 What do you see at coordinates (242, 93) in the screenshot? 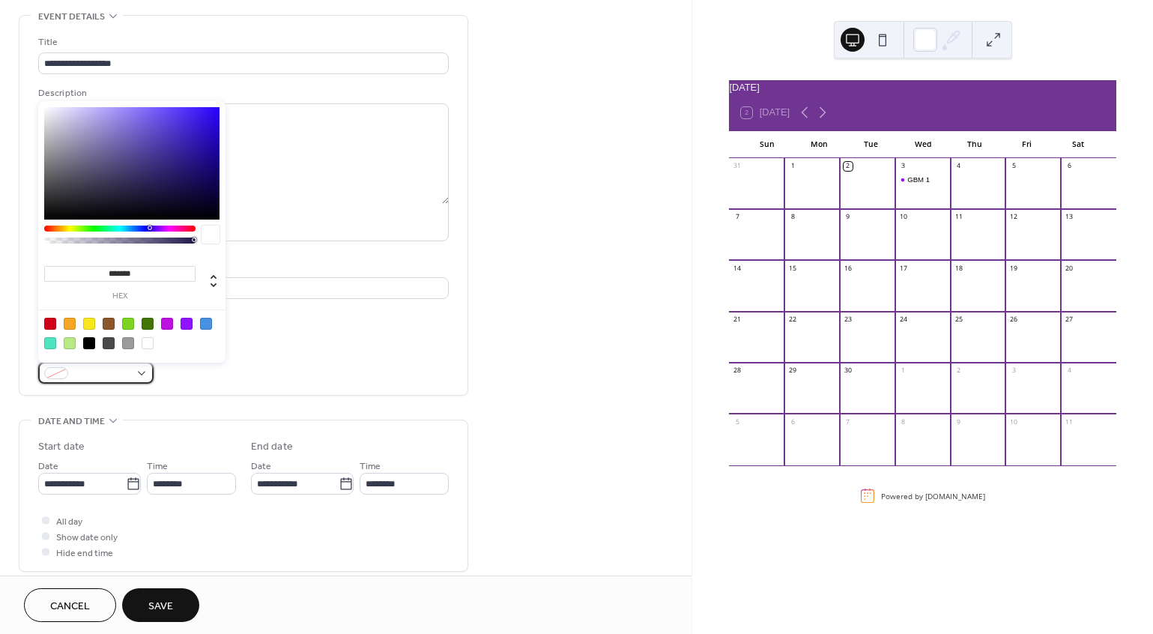
I see `div: Description` at bounding box center [242, 93].